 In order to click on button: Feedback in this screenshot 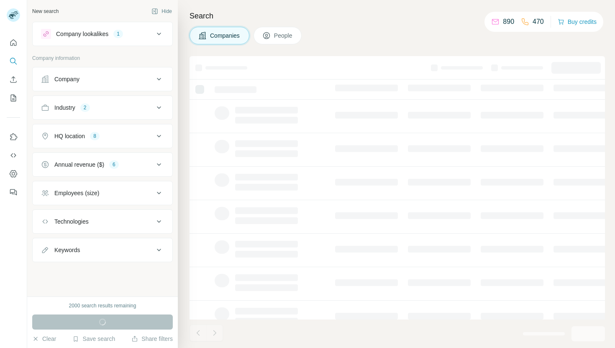, I will do `click(13, 192)`.